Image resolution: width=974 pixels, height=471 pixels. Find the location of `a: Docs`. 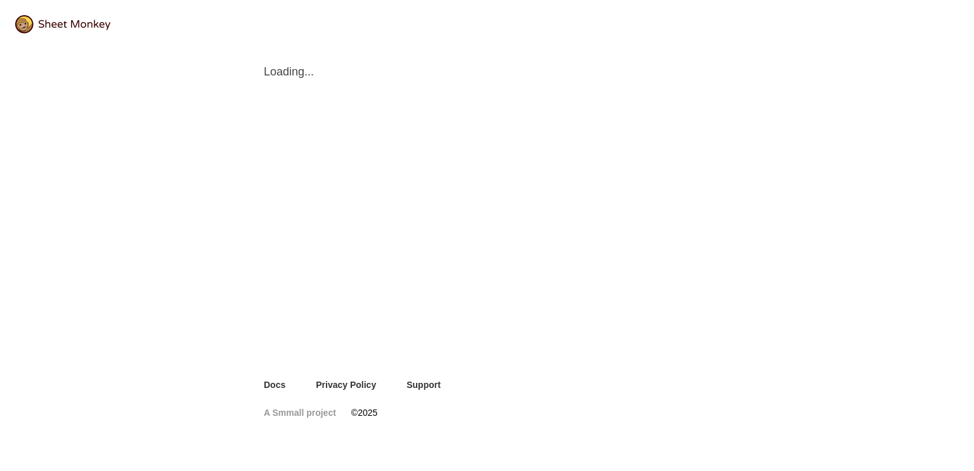

a: Docs is located at coordinates (275, 385).